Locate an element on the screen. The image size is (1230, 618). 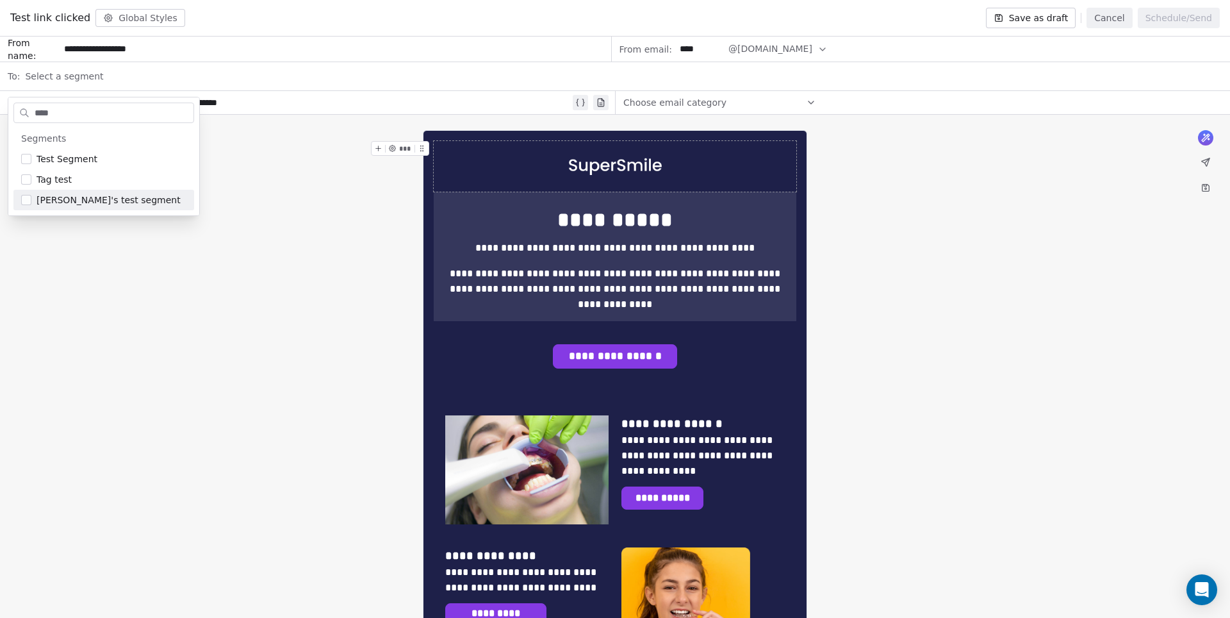
span: From email: is located at coordinates (646, 49).